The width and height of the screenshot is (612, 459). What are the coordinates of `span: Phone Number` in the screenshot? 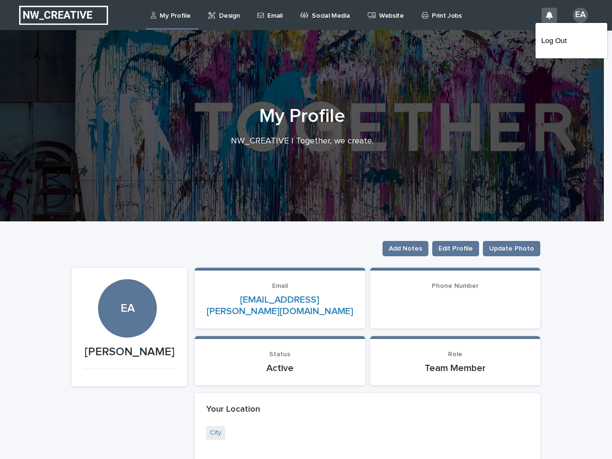 It's located at (455, 286).